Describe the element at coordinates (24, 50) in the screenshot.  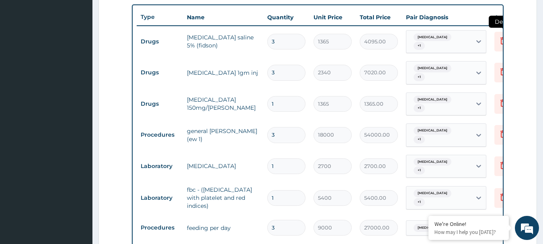
I see `img: d_794563401_company_1708531726252_794563401` at that location.